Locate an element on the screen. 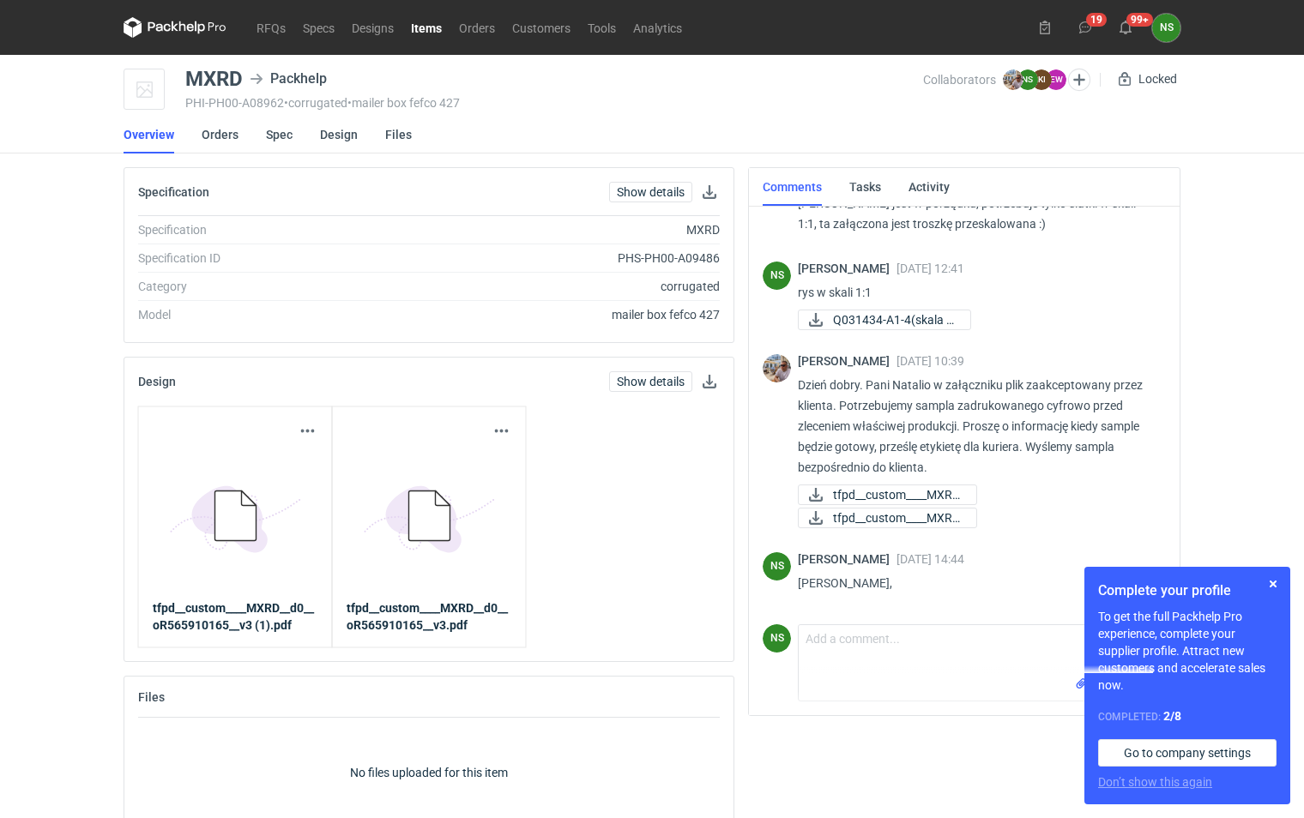 This screenshot has height=818, width=1304. h2: Design is located at coordinates (157, 382).